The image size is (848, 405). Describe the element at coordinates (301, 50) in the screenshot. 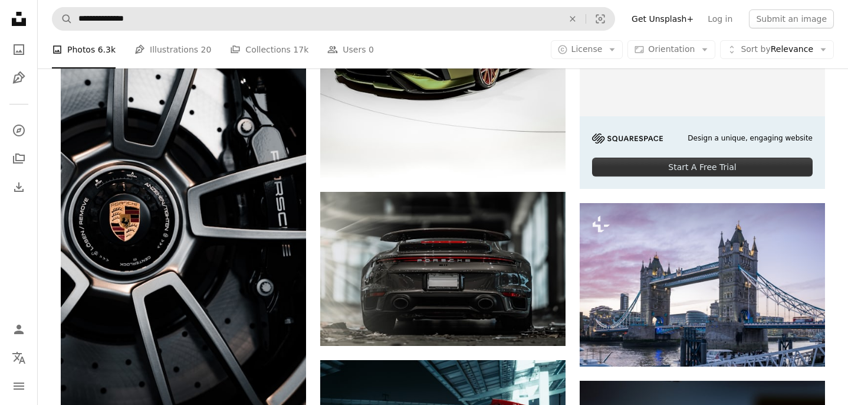

I see `span: 17k` at that location.